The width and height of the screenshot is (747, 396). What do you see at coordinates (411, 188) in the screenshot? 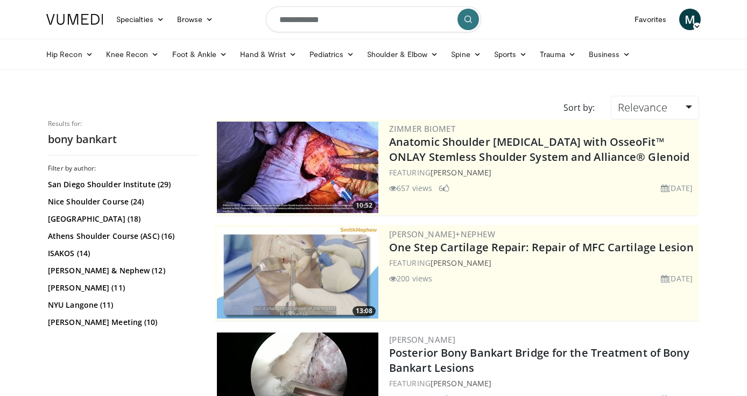
I see `li: 657 views` at bounding box center [411, 188].